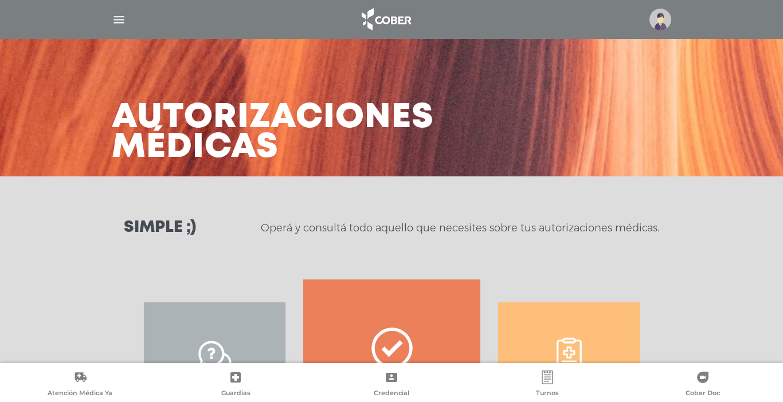  Describe the element at coordinates (703, 394) in the screenshot. I see `span: Cober Doc` at that location.